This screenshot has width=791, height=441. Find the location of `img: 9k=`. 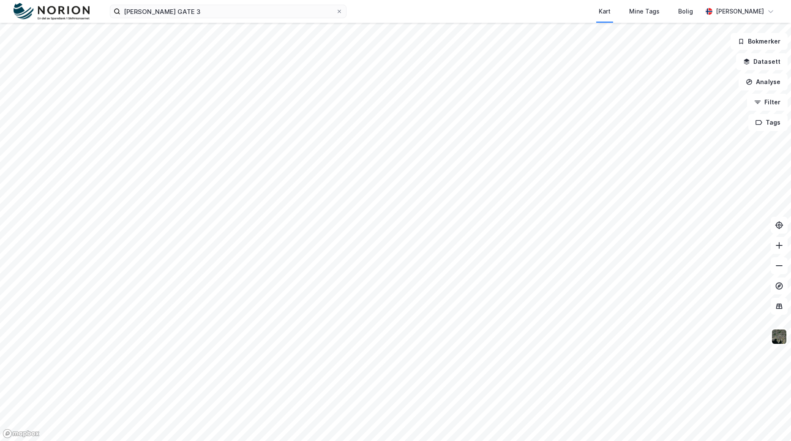

img: 9k= is located at coordinates (779, 337).